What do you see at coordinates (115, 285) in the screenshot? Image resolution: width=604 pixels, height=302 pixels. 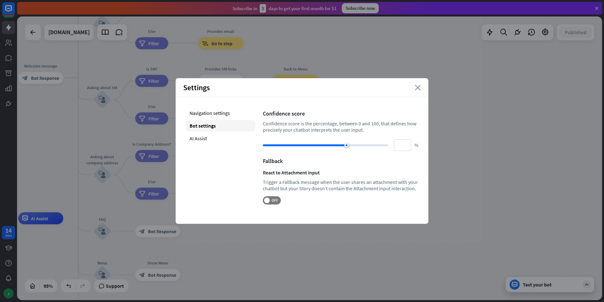 I see `span: Support` at bounding box center [115, 285].